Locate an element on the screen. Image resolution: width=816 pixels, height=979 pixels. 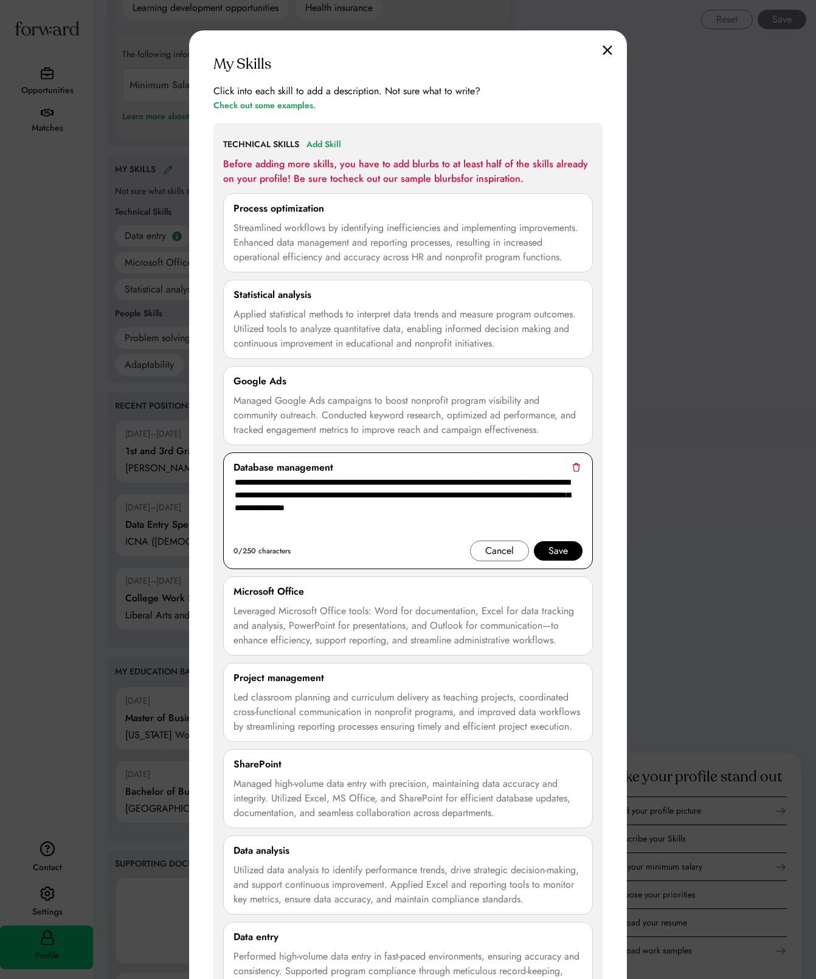
div: Project management is located at coordinates (279, 678).